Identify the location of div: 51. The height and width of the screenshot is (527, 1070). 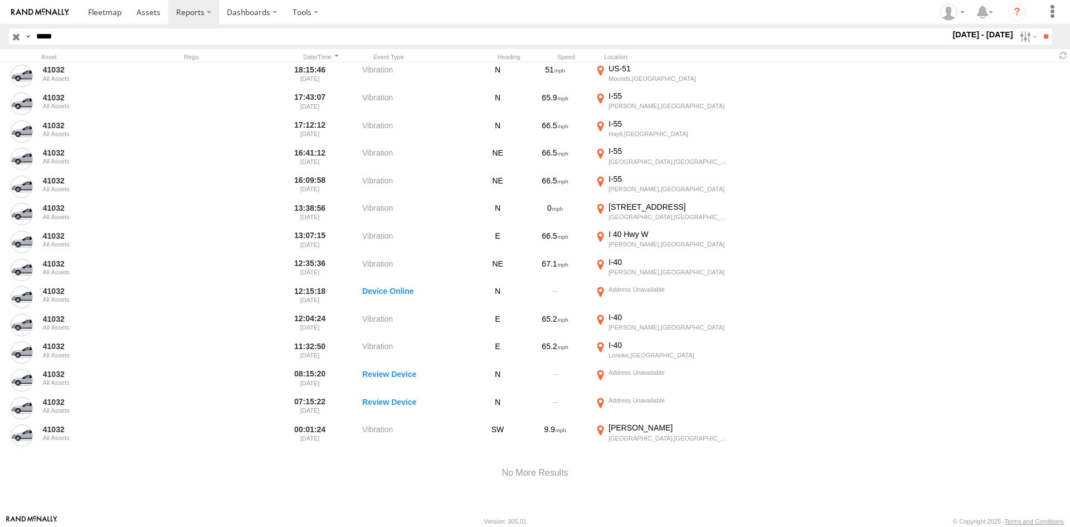
(555, 76).